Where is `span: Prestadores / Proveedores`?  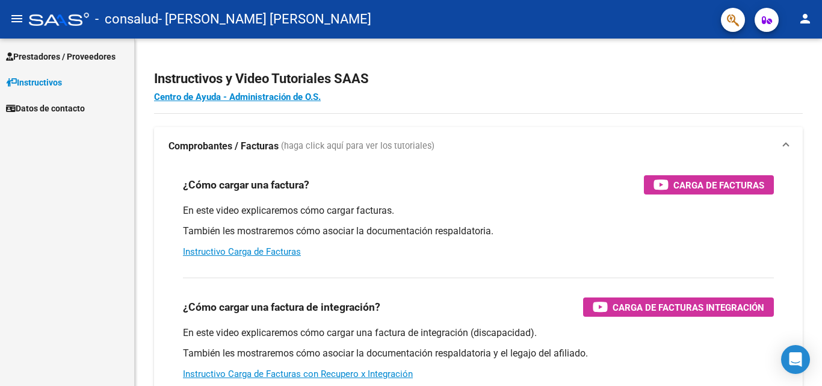
span: Prestadores / Proveedores is located at coordinates (61, 57).